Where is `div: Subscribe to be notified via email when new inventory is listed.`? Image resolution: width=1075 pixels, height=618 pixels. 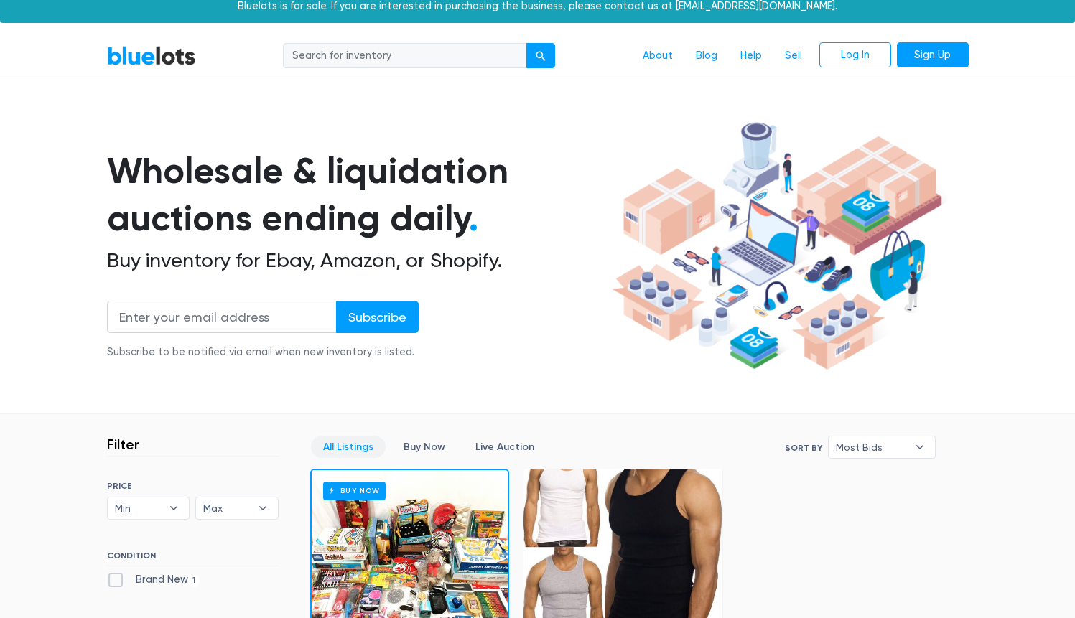 div: Subscribe to be notified via email when new inventory is listed. is located at coordinates (263, 353).